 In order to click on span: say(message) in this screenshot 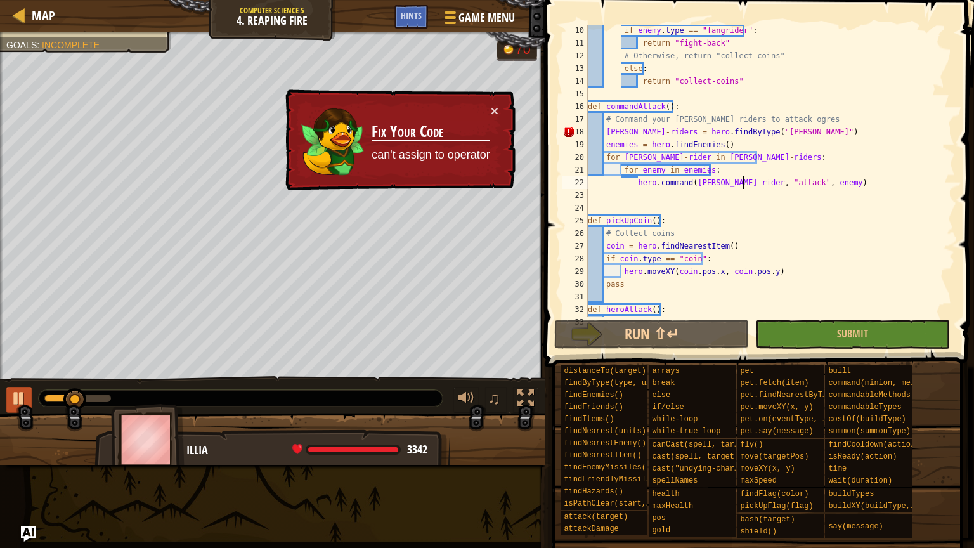, I will do `click(856, 526)`.